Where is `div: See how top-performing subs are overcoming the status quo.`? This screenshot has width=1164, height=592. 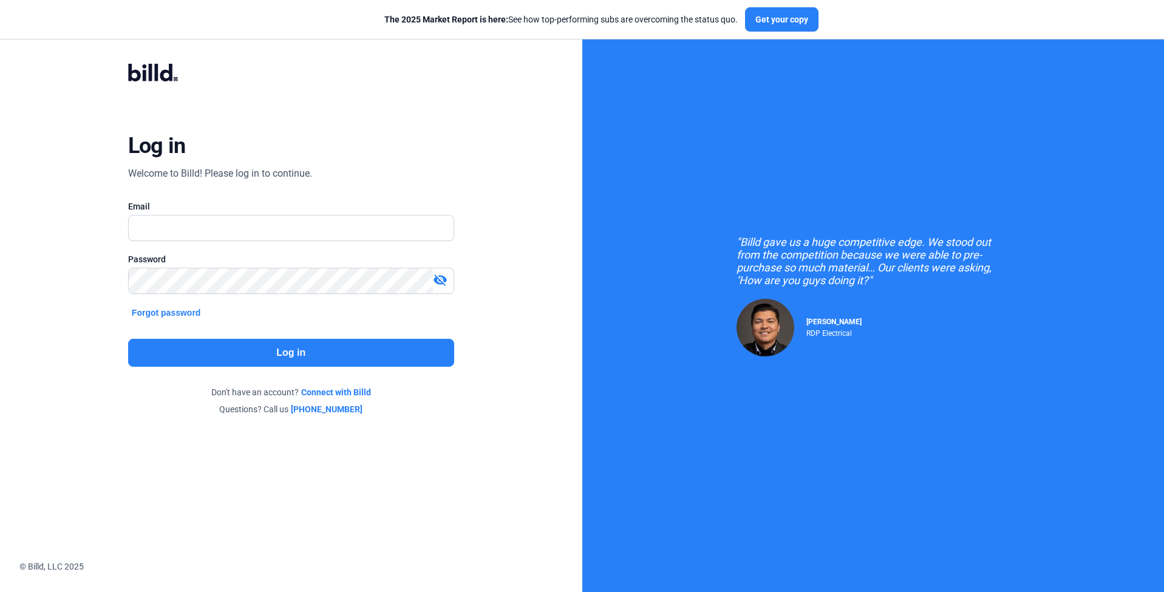
div: See how top-performing subs are overcoming the status quo. is located at coordinates (561, 19).